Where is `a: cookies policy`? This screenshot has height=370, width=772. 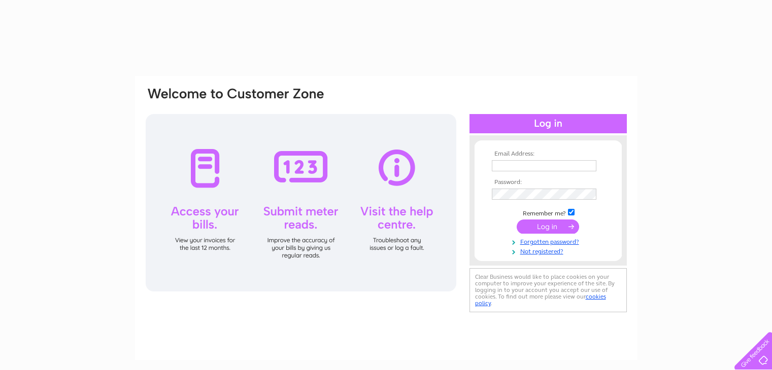
a: cookies policy is located at coordinates (540, 300).